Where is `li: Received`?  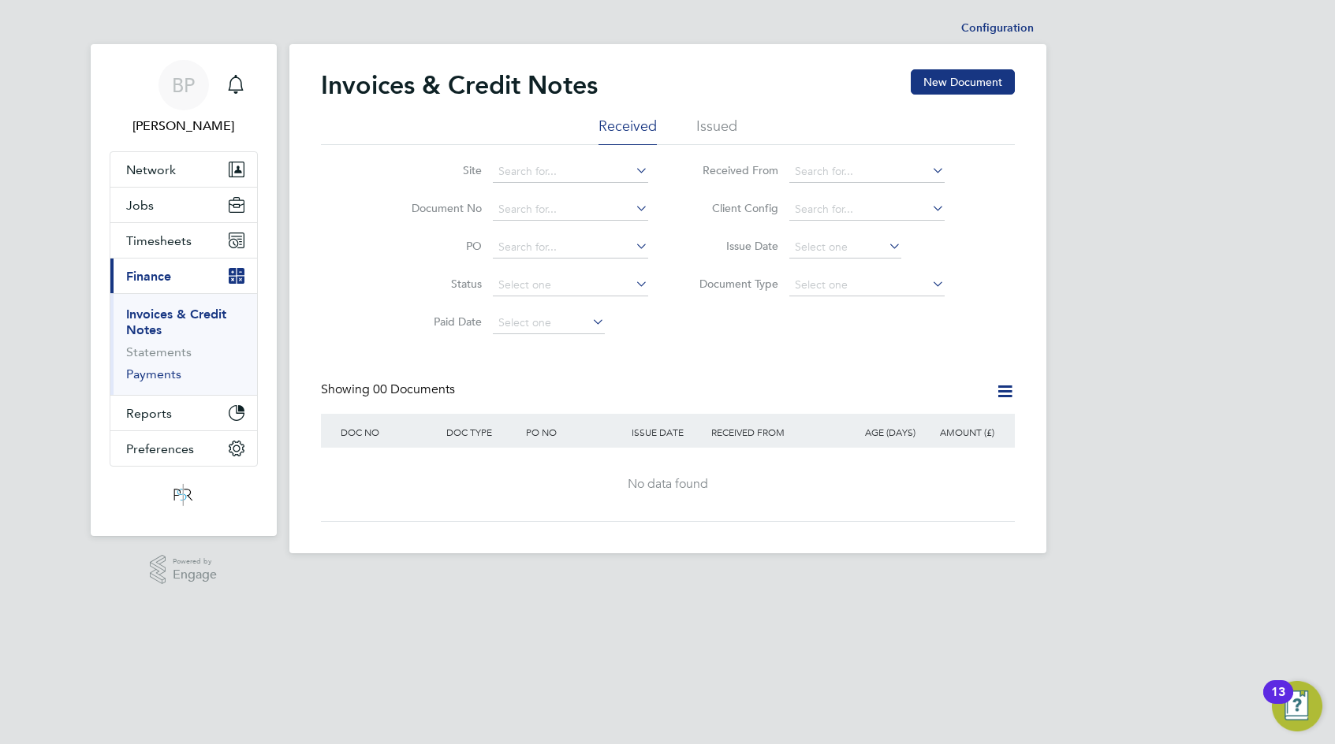 li: Received is located at coordinates (628, 131).